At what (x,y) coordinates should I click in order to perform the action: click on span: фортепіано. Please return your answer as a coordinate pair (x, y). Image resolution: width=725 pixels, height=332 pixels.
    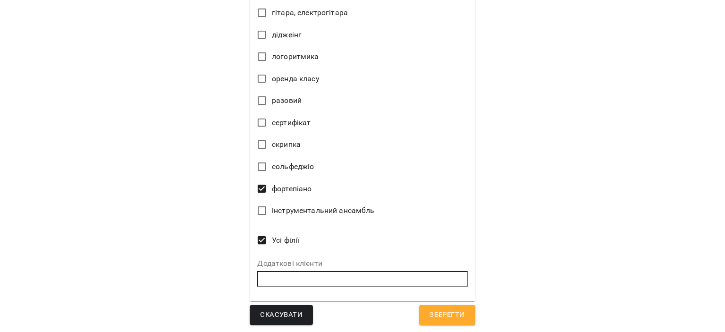
    Looking at the image, I should click on (292, 189).